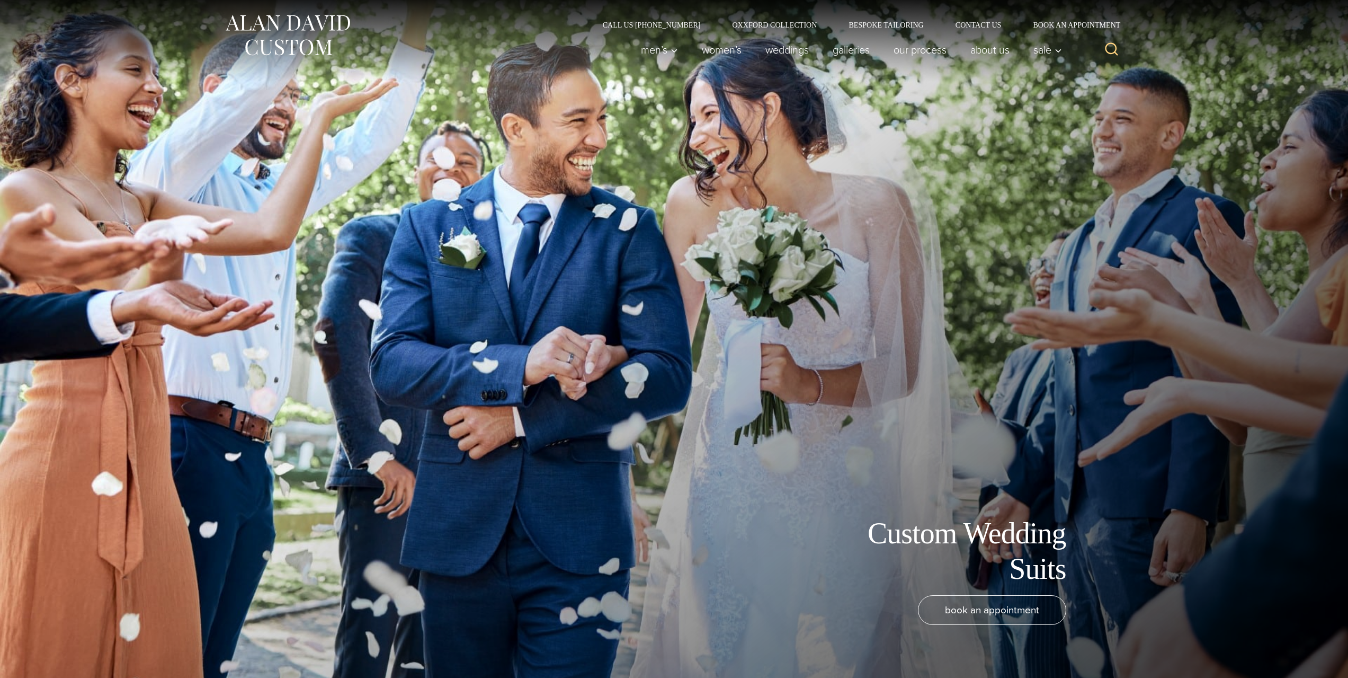 The image size is (1348, 678). What do you see at coordinates (1048, 50) in the screenshot?
I see `span: Sale` at bounding box center [1048, 50].